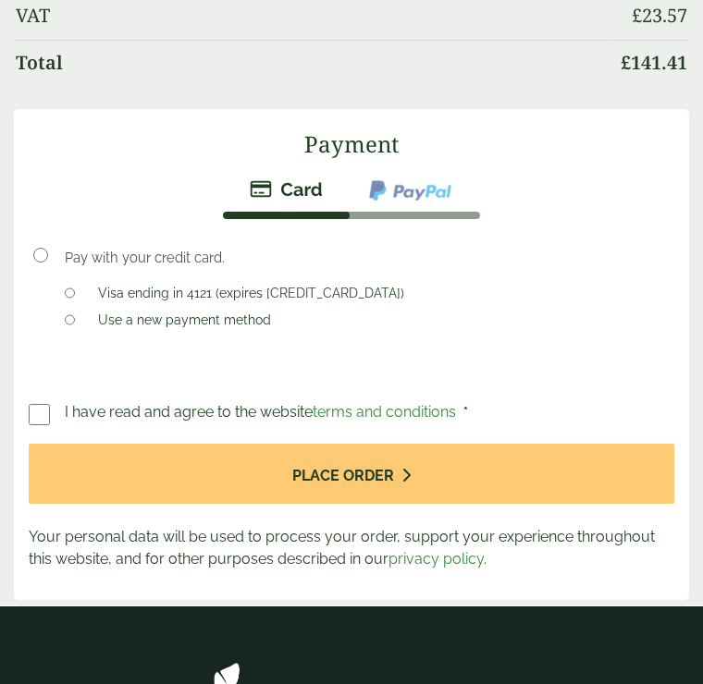 The image size is (703, 684). I want to click on a: terms and conditions, so click(384, 412).